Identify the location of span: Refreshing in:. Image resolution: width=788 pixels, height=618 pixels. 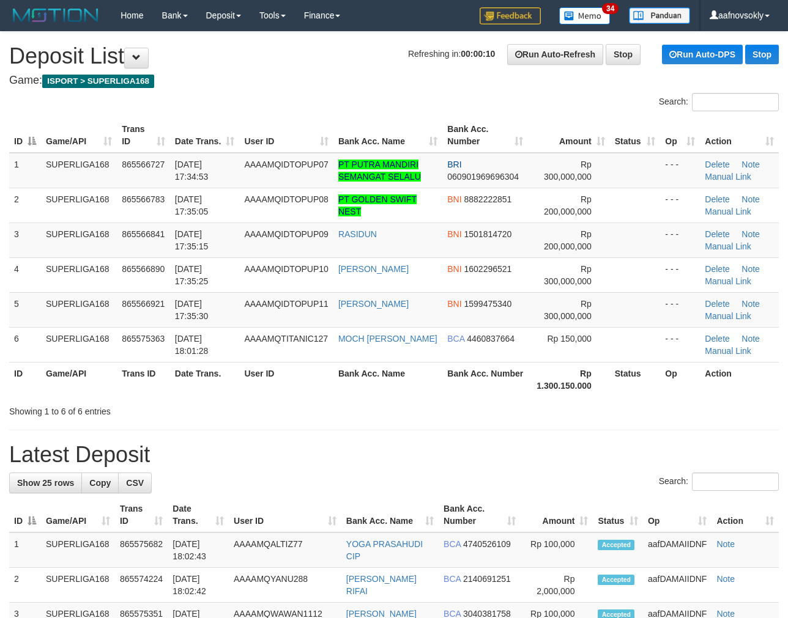
(451, 54).